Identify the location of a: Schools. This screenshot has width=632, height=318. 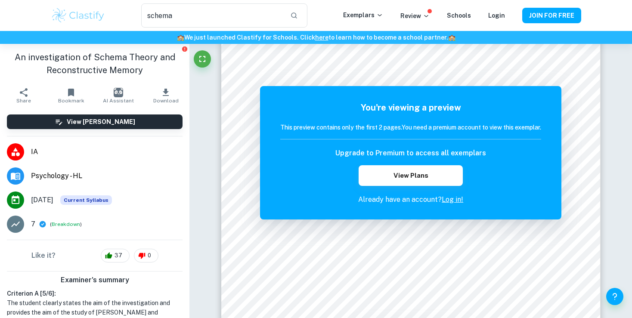
(459, 15).